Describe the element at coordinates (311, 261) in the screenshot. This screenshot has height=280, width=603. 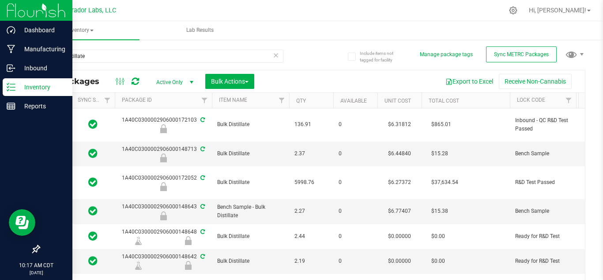
I see `span: 2.19` at that location.